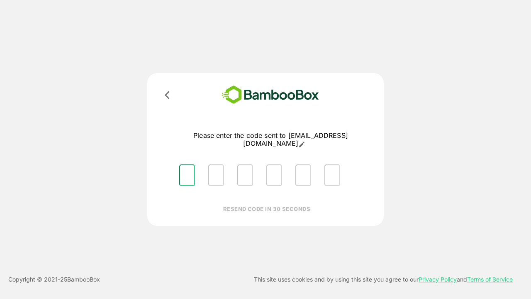  Describe the element at coordinates (54, 279) in the screenshot. I see `p: Copyright © 2021- 25 BambooBox` at that location.